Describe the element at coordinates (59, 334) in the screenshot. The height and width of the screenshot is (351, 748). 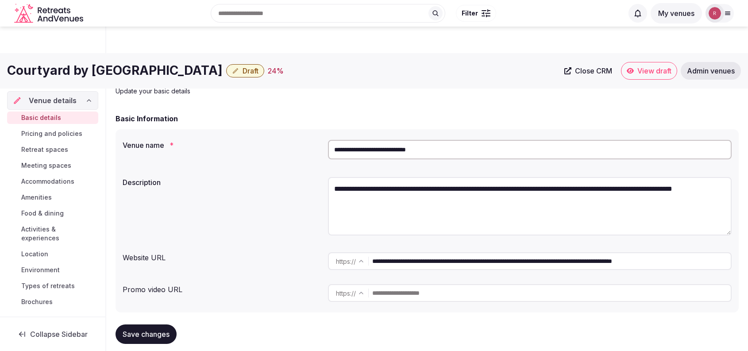
I see `span: Collapse Sidebar` at that location.